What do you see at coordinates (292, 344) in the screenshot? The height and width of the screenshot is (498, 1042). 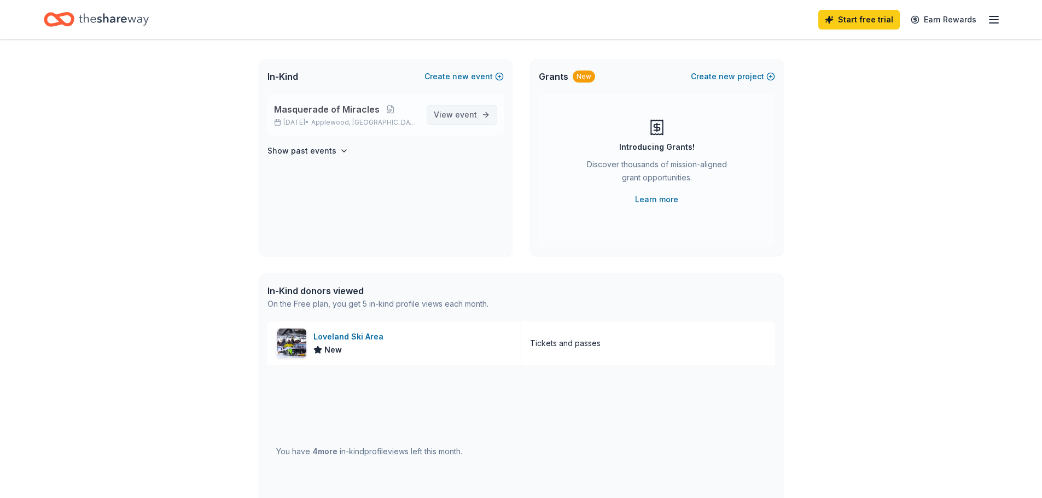 I see `img: Image for Loveland Ski Area` at bounding box center [292, 344].